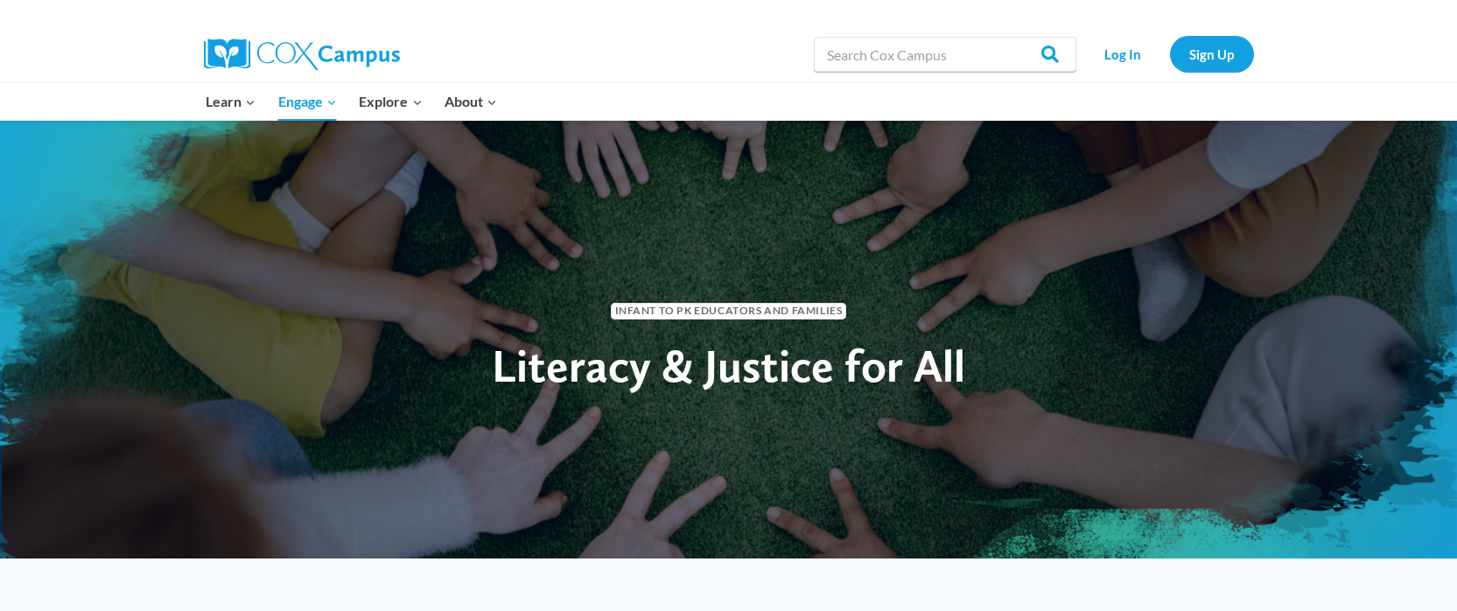  I want to click on input: Search Cox Campus, so click(945, 54).